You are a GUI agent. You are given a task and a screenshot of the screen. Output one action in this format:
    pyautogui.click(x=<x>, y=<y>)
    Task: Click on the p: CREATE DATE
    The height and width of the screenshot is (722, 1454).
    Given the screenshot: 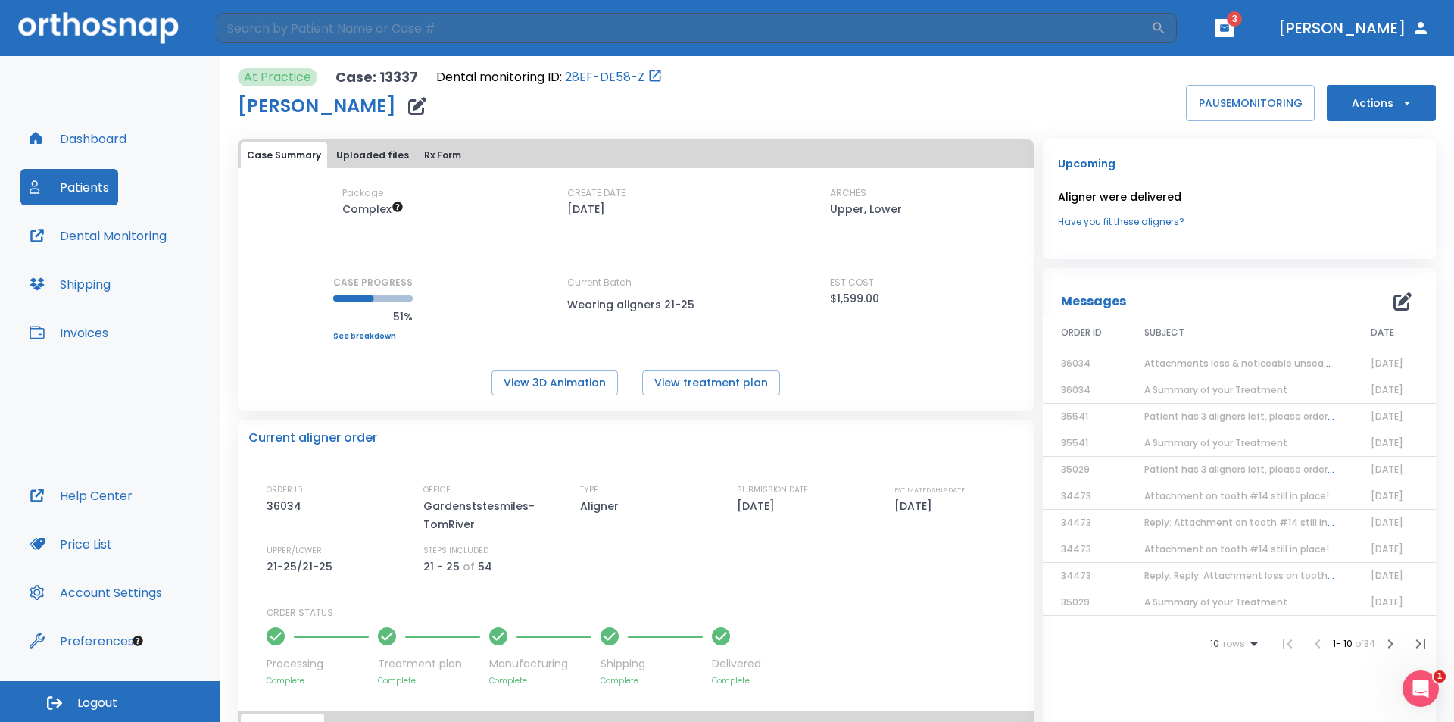 What is the action you would take?
    pyautogui.click(x=596, y=193)
    